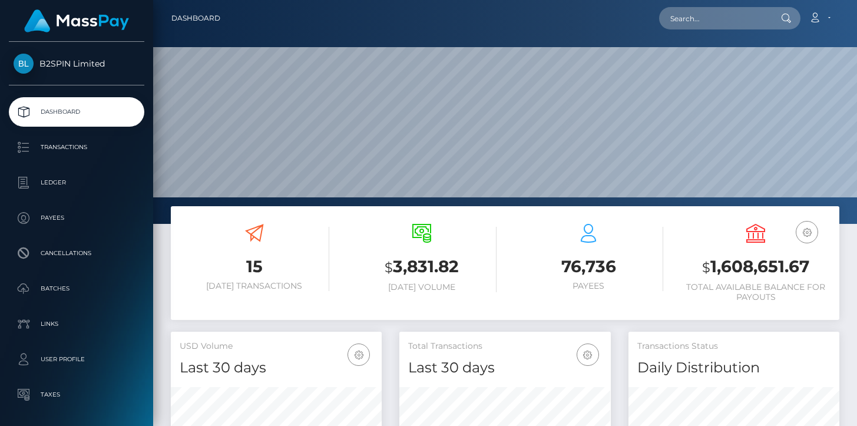 The width and height of the screenshot is (857, 426). I want to click on p: Payees, so click(77, 218).